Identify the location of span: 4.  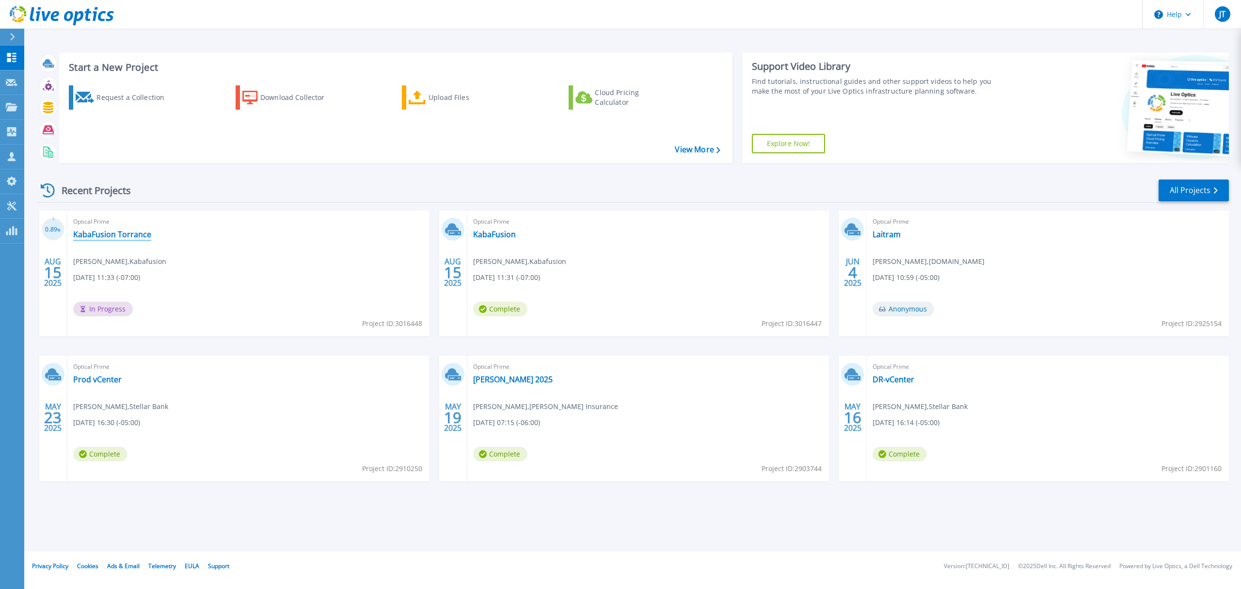
(853, 272).